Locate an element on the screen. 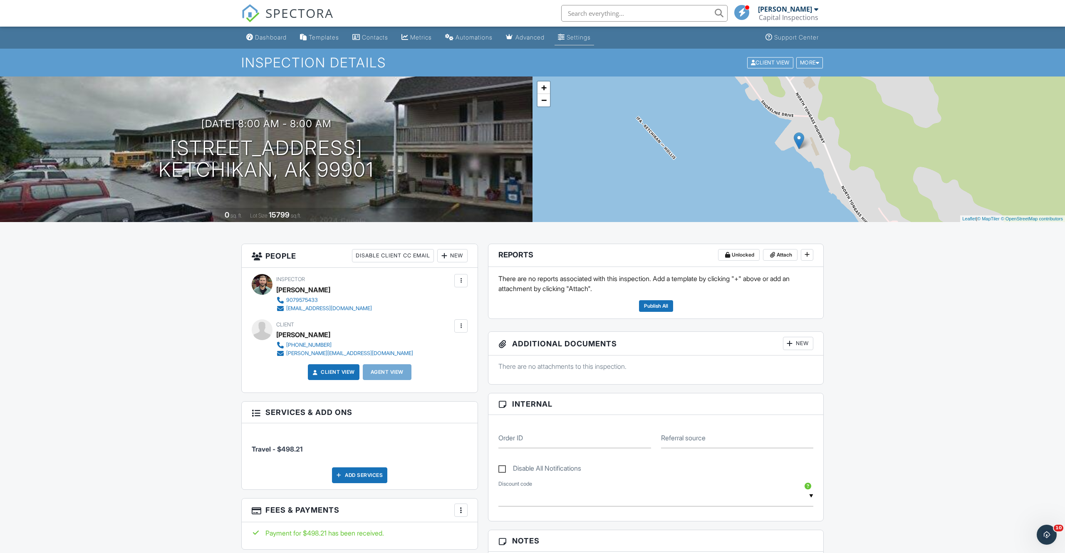 This screenshot has height=553, width=1065. h3: Notes is located at coordinates (656, 541).